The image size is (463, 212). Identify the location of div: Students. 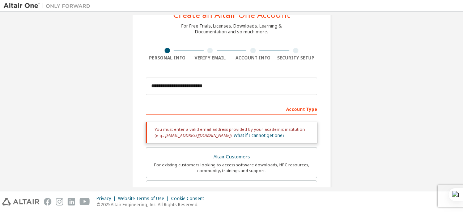
(232, 190).